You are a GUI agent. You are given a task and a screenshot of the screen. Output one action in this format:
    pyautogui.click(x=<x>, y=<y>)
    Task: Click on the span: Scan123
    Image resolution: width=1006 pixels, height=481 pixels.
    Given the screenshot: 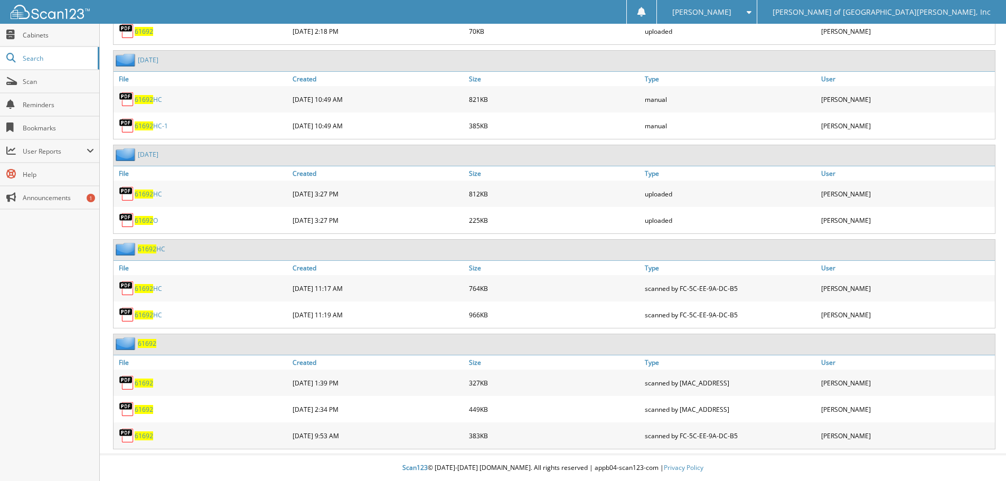 What is the action you would take?
    pyautogui.click(x=415, y=467)
    